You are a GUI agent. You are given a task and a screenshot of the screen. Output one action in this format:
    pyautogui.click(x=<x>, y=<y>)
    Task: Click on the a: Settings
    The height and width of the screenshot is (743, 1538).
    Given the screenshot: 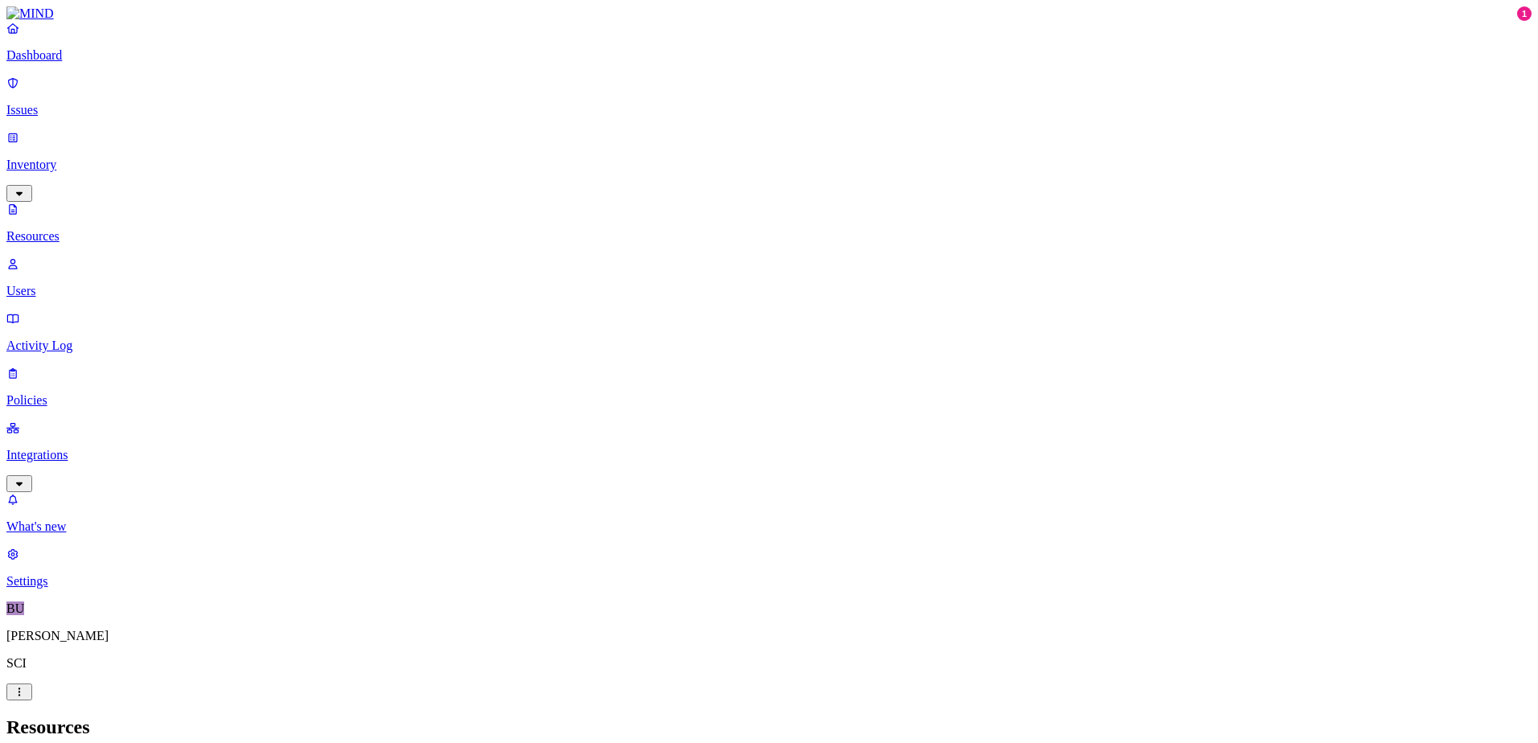 What is the action you would take?
    pyautogui.click(x=769, y=568)
    